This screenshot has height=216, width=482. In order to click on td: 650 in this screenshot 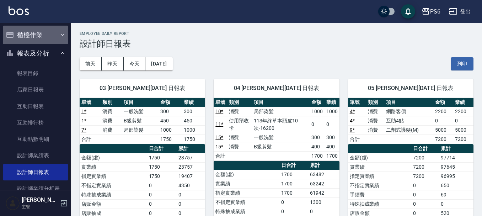, I will do `click(456, 185)`.